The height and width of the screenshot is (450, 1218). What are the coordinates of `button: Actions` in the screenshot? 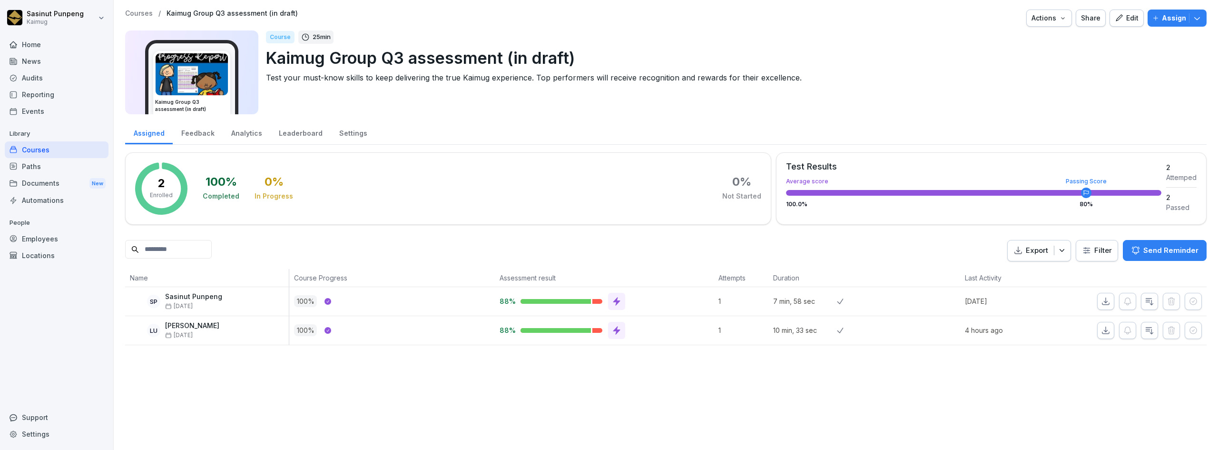 It's located at (1049, 18).